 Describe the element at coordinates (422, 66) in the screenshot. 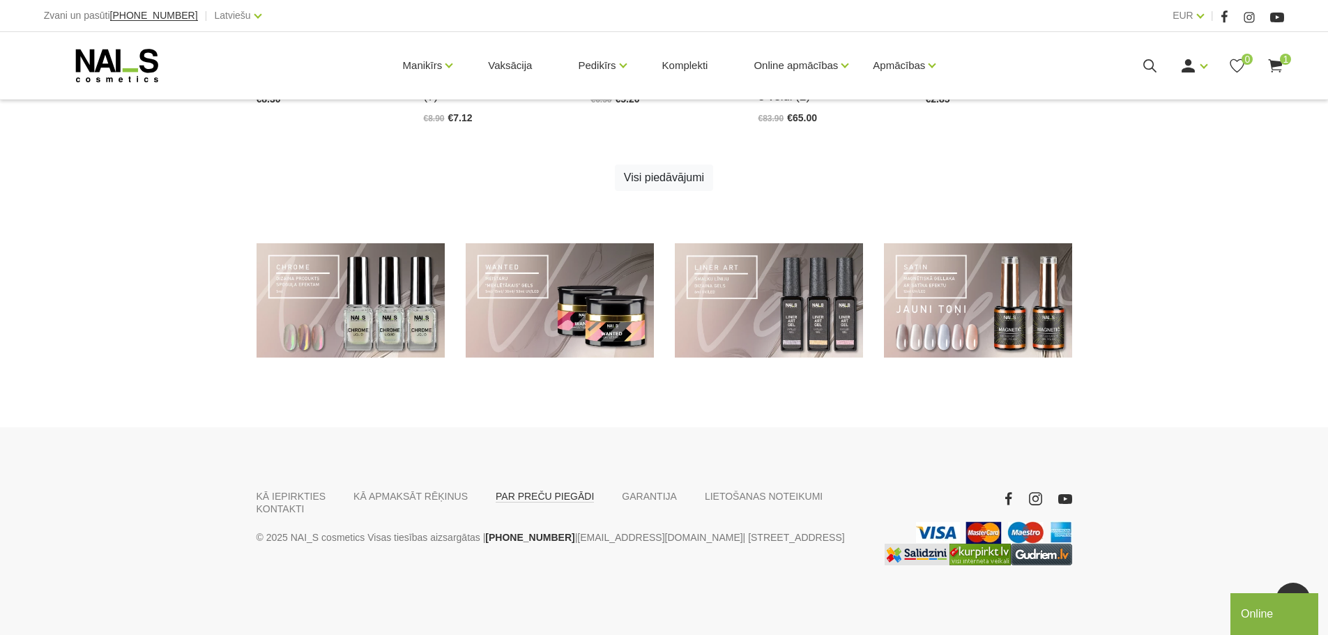

I see `a: Manikīrs` at that location.